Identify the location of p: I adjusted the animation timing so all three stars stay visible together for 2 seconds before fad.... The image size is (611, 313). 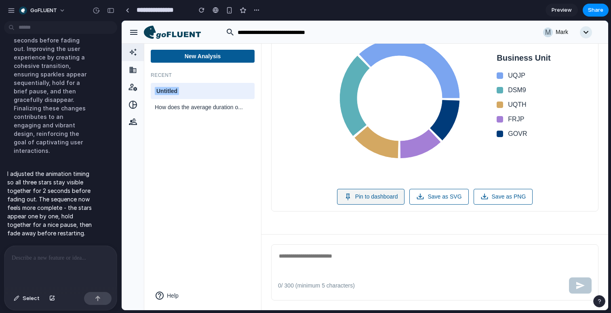
(51, 203).